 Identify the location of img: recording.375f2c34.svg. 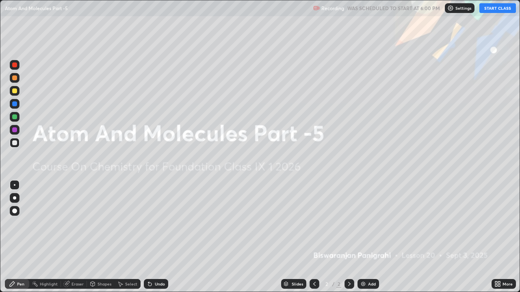
(316, 8).